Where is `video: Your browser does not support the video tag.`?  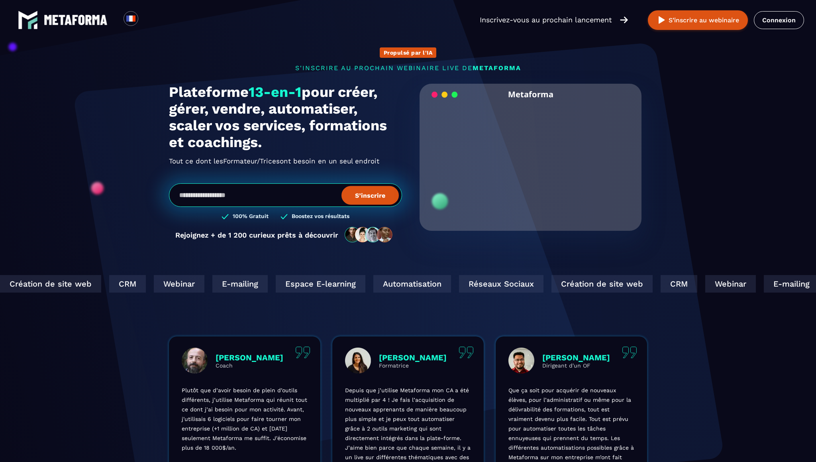 video: Your browser does not support the video tag. is located at coordinates (531, 157).